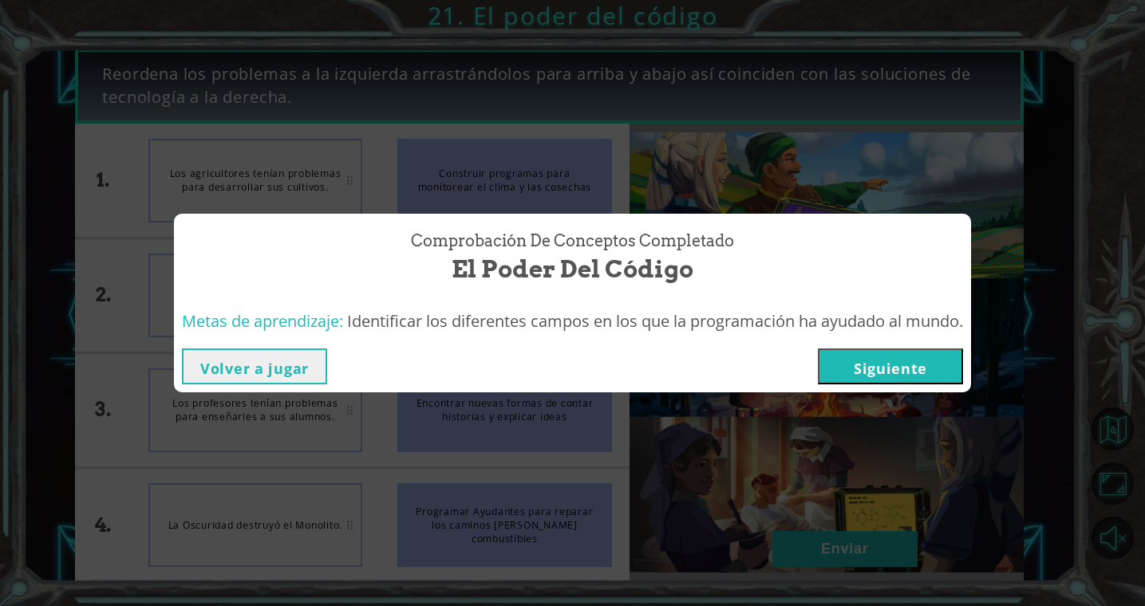  I want to click on span: Metas de aprendizaje:, so click(263, 321).